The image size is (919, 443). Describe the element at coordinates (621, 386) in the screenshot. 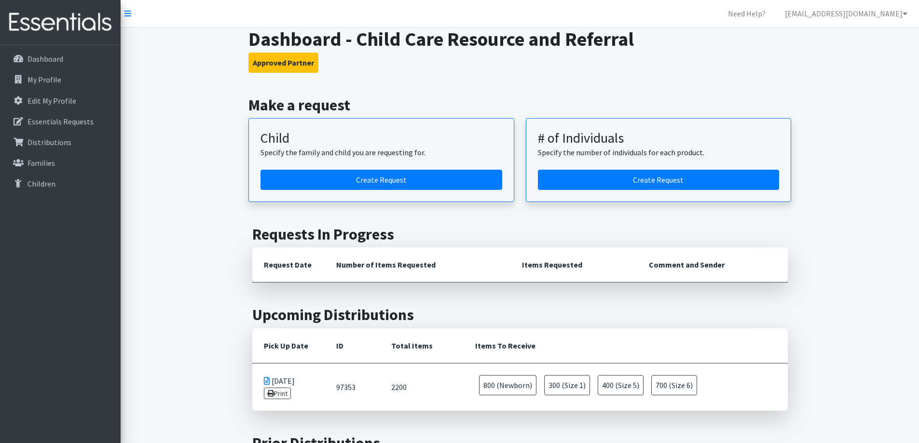

I see `span: 400 (Size 5)` at that location.